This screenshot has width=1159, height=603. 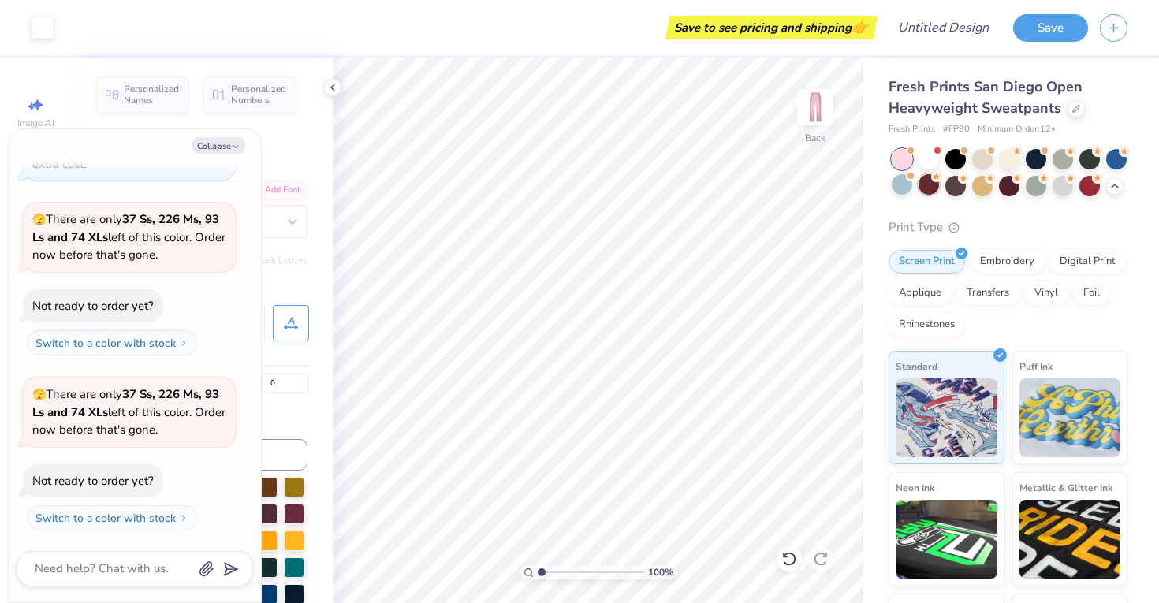 I want to click on span: Fresh Prints San Diego Open Heavyweight Sweatpants, so click(x=986, y=97).